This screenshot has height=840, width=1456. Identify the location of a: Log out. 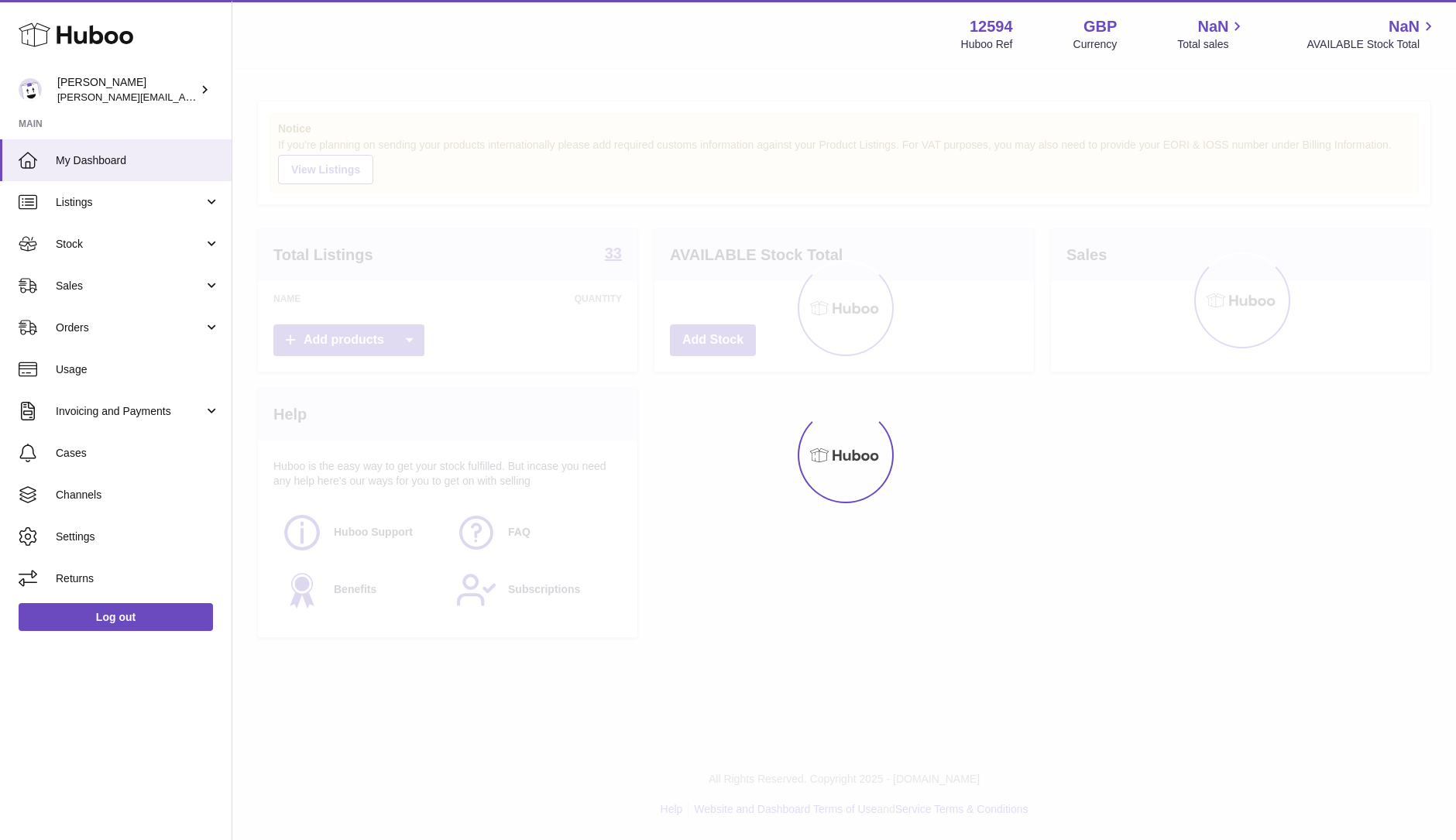
(116, 617).